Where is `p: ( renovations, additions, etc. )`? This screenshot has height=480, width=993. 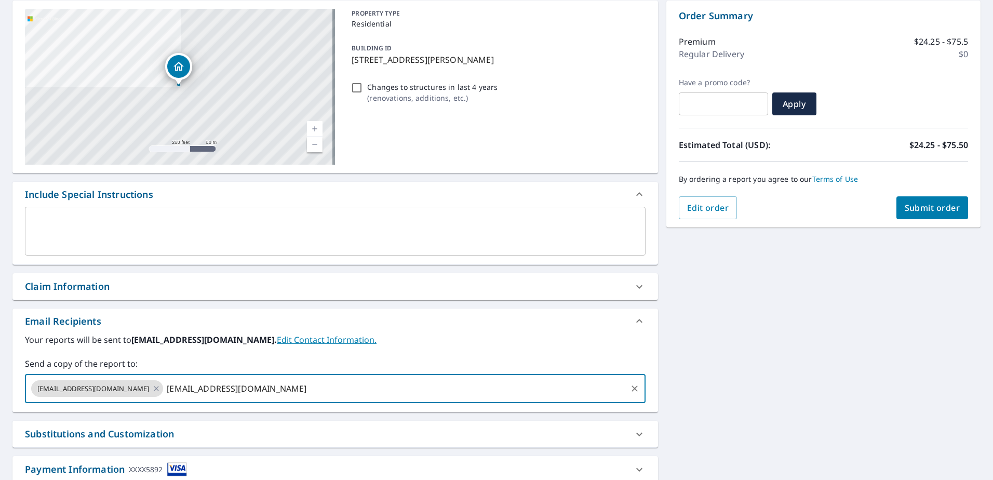 p: ( renovations, additions, etc. ) is located at coordinates (432, 98).